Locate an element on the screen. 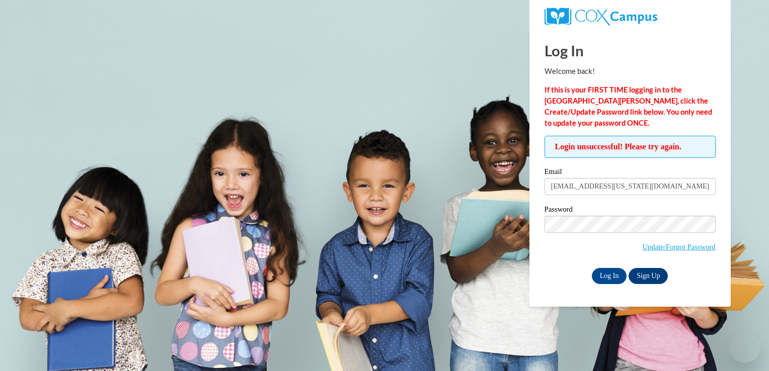 The width and height of the screenshot is (769, 371). label: Email is located at coordinates (630, 173).